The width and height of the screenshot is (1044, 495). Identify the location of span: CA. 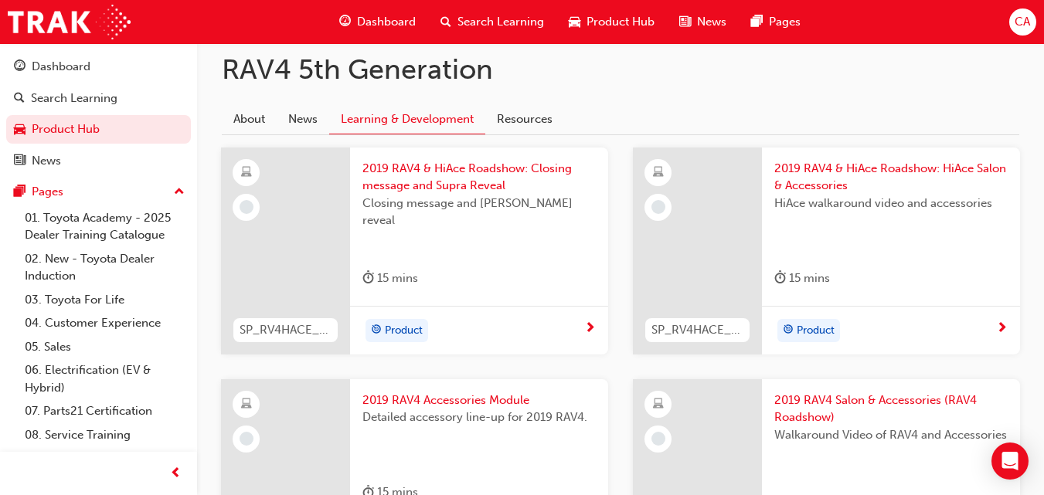
(1022, 22).